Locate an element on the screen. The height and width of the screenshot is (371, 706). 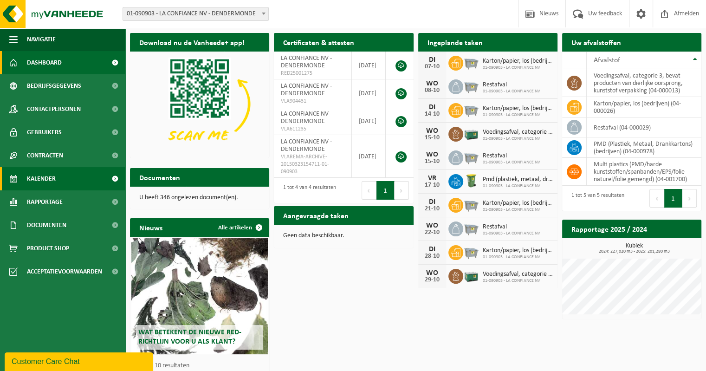
span: Kalender is located at coordinates (41, 179).